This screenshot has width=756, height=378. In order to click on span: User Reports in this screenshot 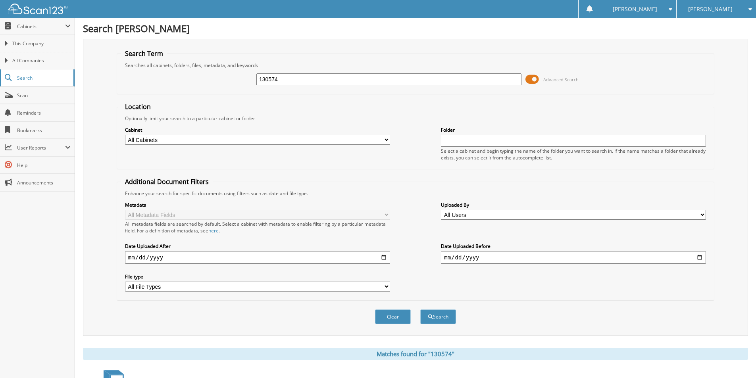, I will do `click(41, 148)`.